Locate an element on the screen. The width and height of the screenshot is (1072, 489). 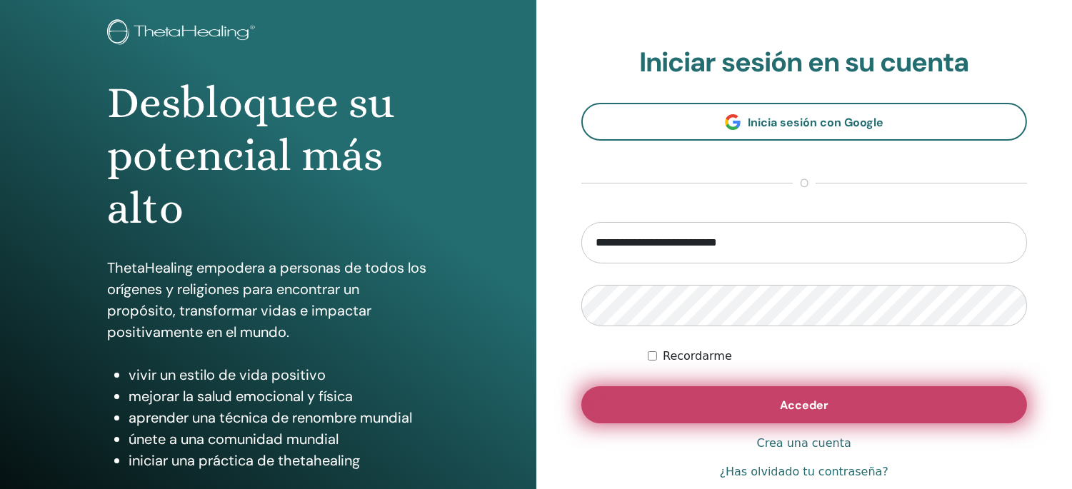
span: o is located at coordinates (804, 184).